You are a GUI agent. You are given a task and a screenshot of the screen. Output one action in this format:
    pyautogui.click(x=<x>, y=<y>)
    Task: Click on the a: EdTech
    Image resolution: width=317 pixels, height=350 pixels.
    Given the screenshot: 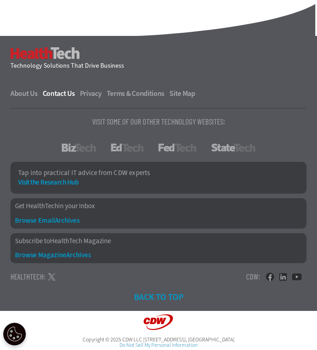 What is the action you would take?
    pyautogui.click(x=127, y=148)
    